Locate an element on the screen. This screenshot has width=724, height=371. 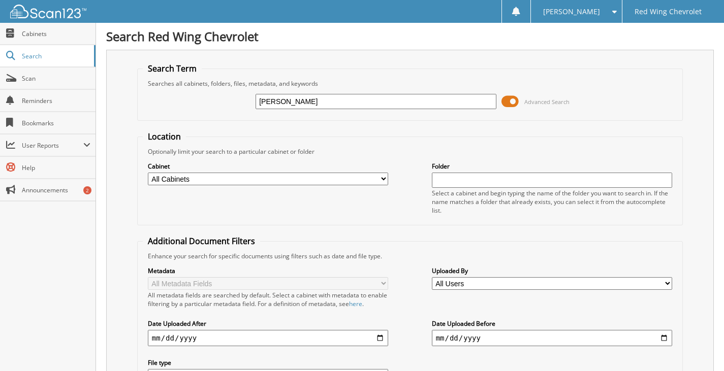
span: Advanced Search is located at coordinates (547, 102).